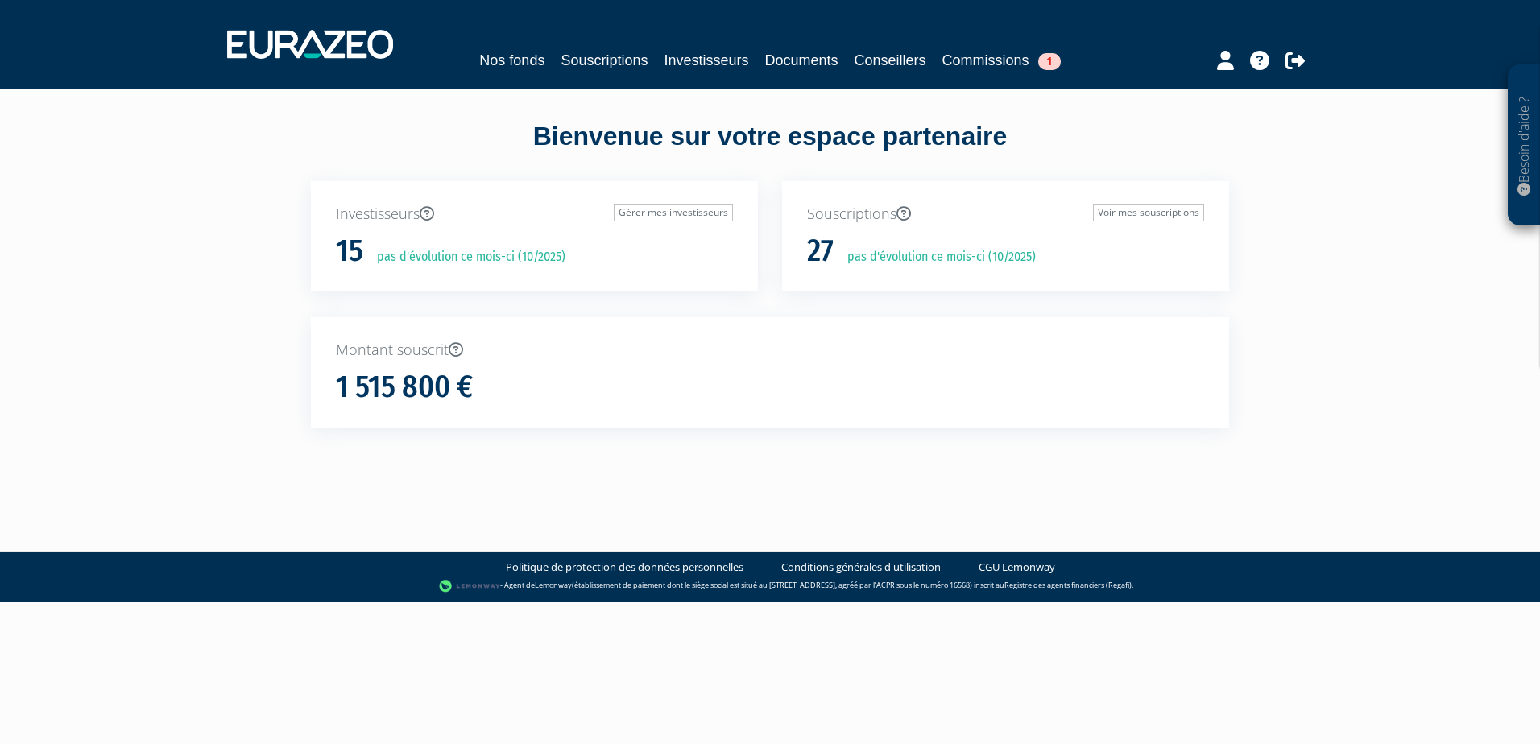 The image size is (1540, 744). I want to click on p: Investisseurs, so click(534, 214).